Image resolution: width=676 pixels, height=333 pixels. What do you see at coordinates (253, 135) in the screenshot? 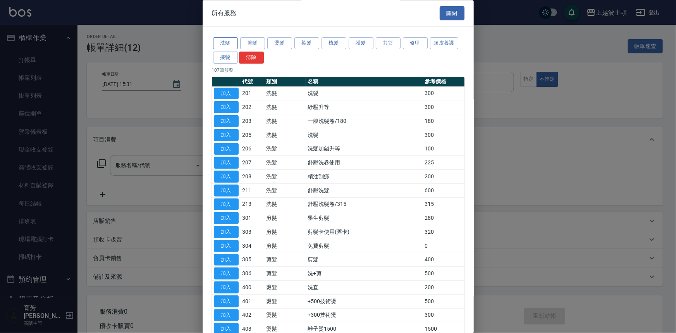
I see `td: 205` at bounding box center [253, 135].